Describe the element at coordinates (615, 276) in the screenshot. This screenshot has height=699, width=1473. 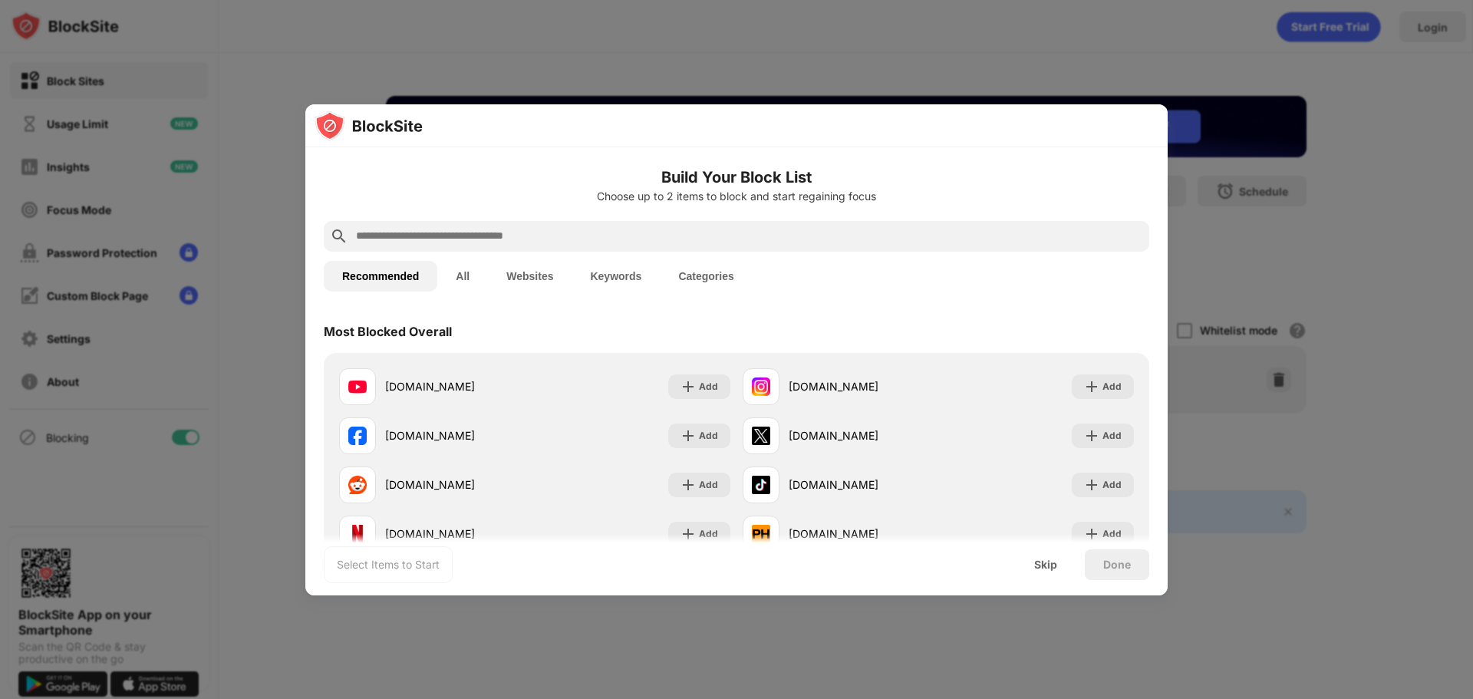
I see `button: Keywords` at that location.